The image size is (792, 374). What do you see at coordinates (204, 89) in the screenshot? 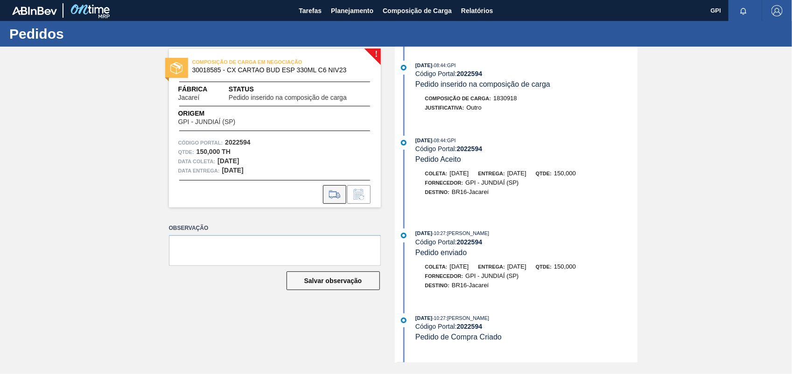
I see `span: Fábrica` at bounding box center [204, 89].